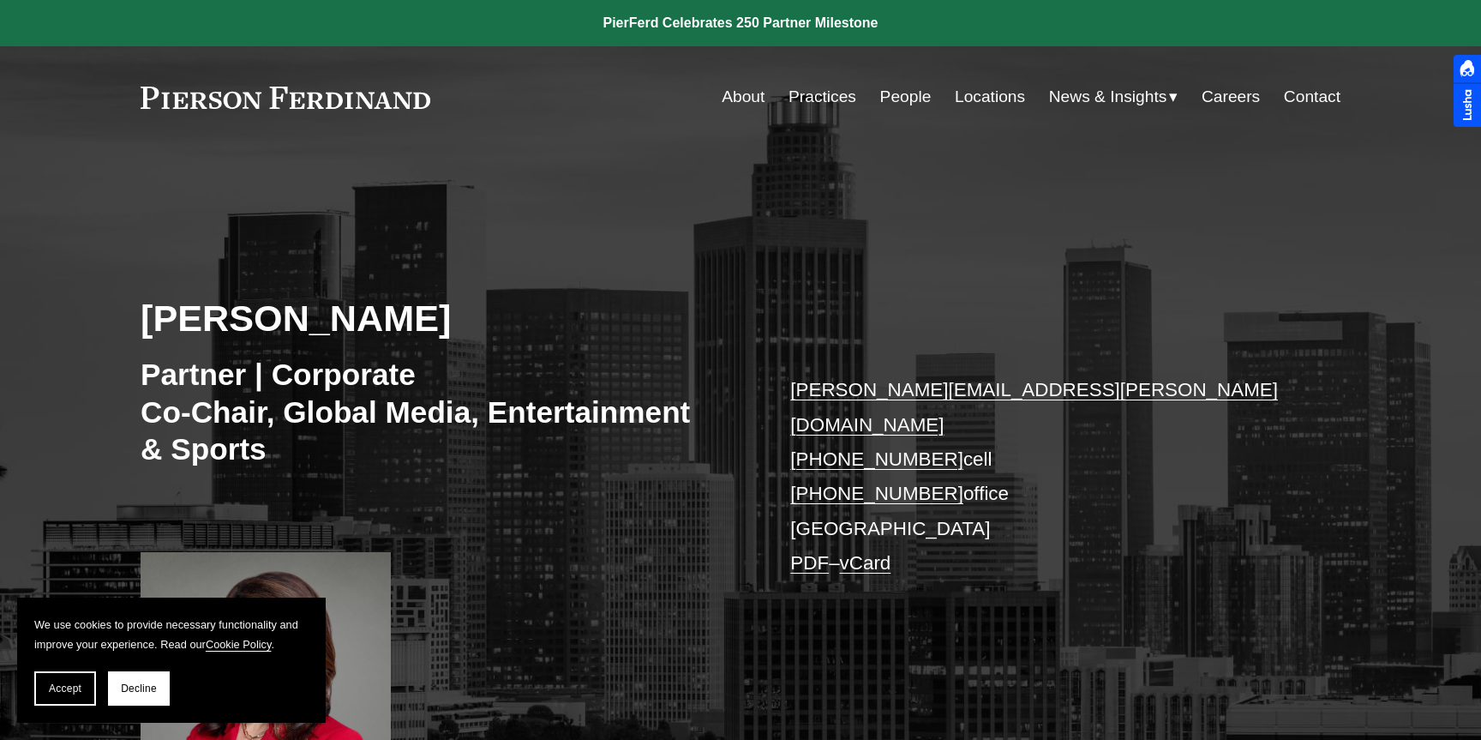  Describe the element at coordinates (990, 97) in the screenshot. I see `a: Locations` at that location.